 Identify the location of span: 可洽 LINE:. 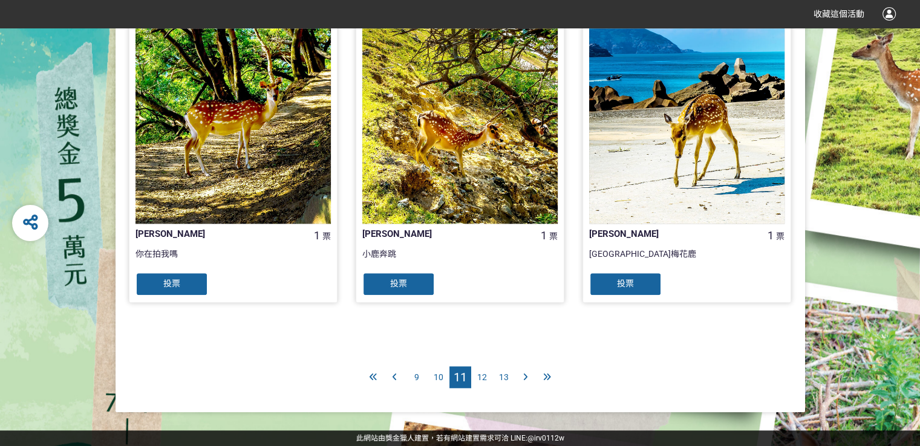
(460, 438).